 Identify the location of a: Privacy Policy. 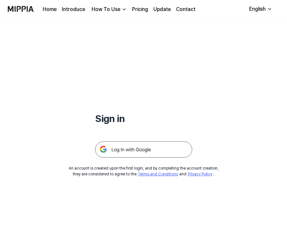
(200, 174).